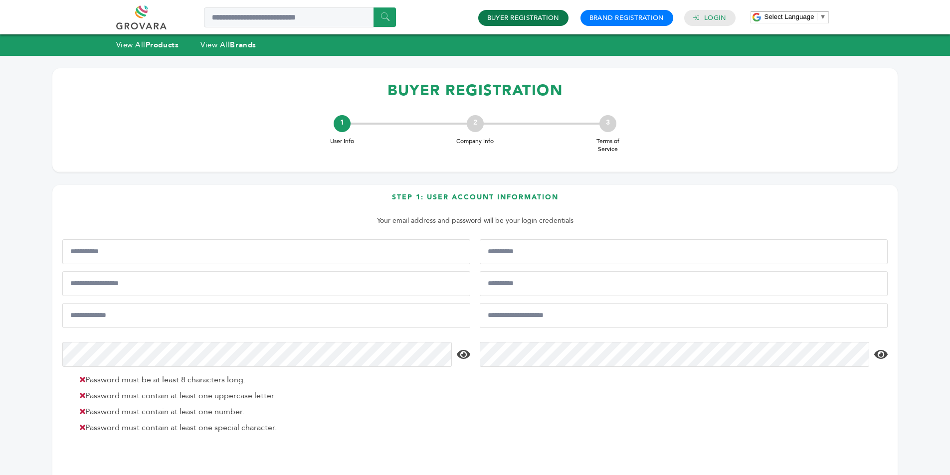 The image size is (950, 475). What do you see at coordinates (674, 354) in the screenshot?
I see `input: Confirm Password*` at bounding box center [674, 354].